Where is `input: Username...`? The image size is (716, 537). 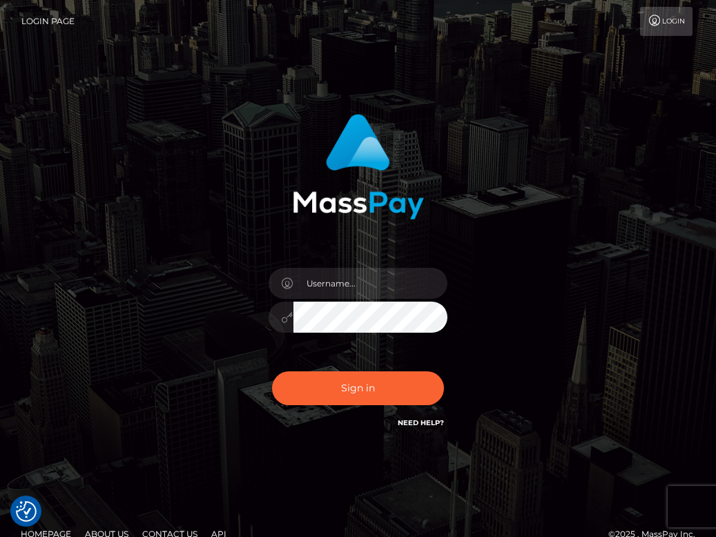 input: Username... is located at coordinates (371, 283).